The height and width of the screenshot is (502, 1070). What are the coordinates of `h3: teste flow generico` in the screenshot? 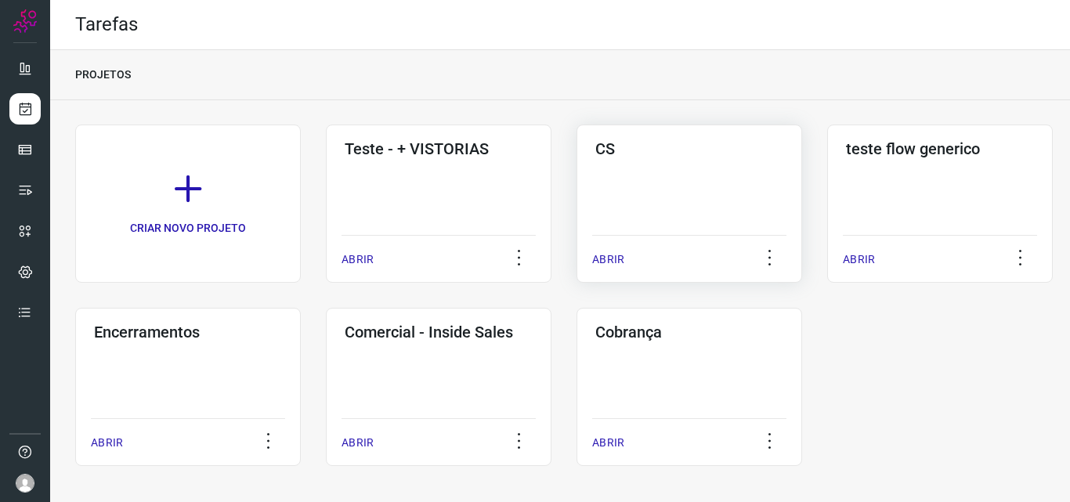 It's located at (940, 149).